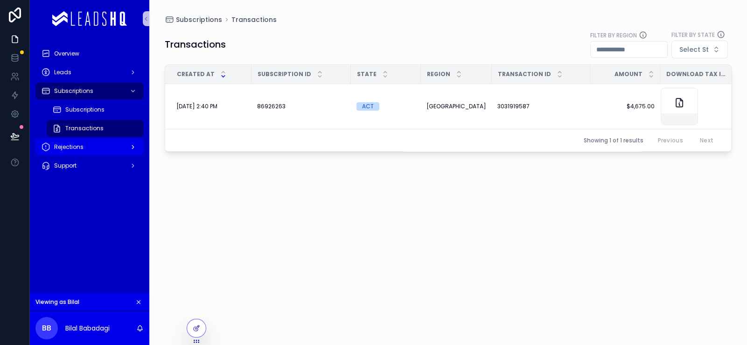 The height and width of the screenshot is (345, 747). I want to click on img: App logo, so click(90, 19).